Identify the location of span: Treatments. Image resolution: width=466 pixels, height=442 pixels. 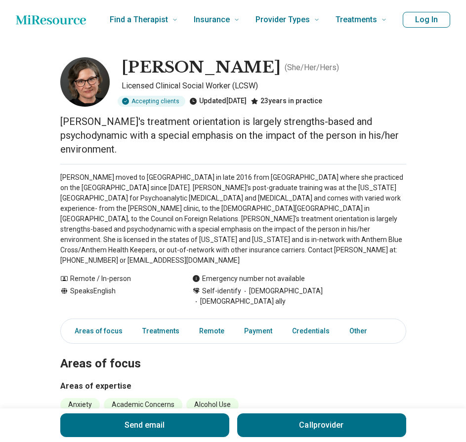
(356, 20).